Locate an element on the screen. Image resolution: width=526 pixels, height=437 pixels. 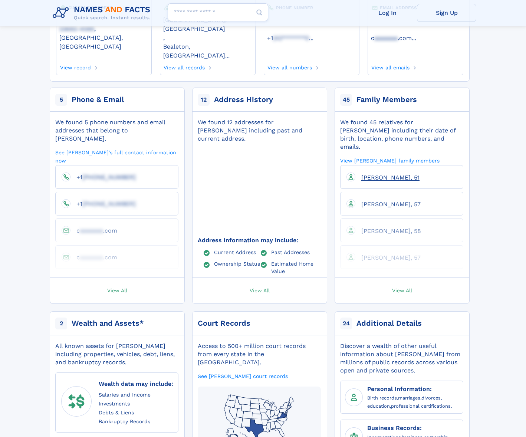
a: Past Addresses is located at coordinates (290, 252).